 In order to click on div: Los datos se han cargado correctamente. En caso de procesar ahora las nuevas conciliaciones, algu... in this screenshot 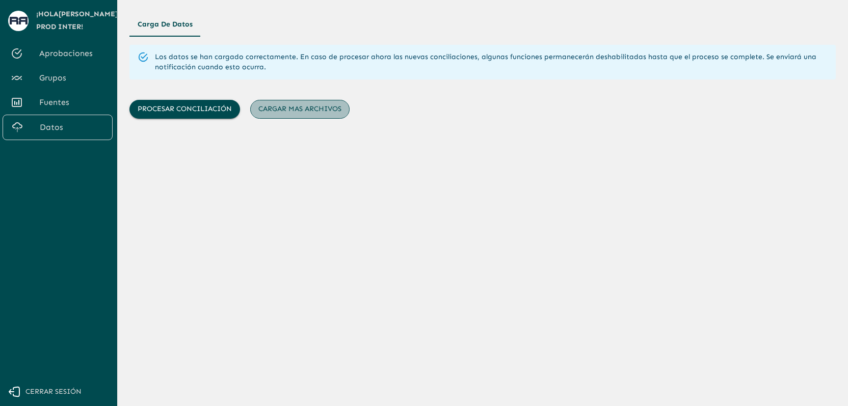, I will do `click(491, 62)`.